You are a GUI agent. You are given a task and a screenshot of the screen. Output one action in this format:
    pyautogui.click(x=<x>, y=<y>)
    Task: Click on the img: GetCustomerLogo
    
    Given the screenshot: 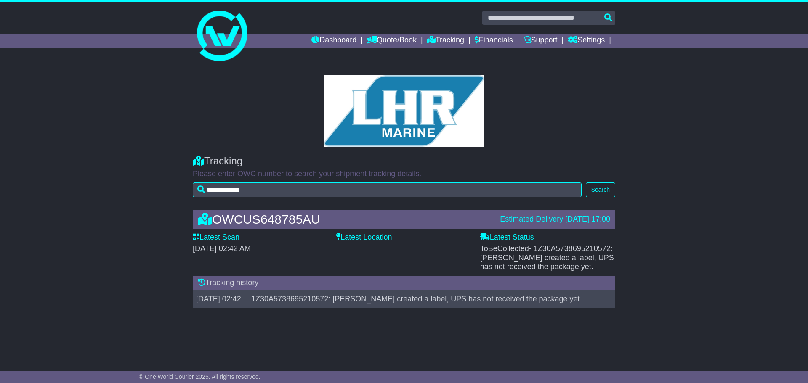 What is the action you would take?
    pyautogui.click(x=404, y=111)
    